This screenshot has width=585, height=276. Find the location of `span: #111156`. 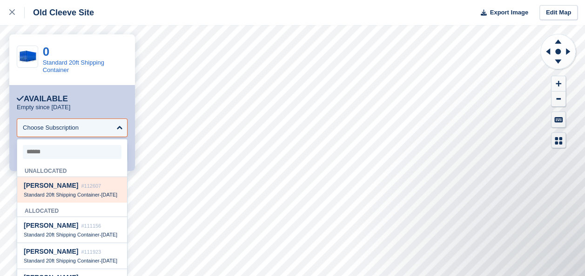

span: #111156 is located at coordinates (91, 226).